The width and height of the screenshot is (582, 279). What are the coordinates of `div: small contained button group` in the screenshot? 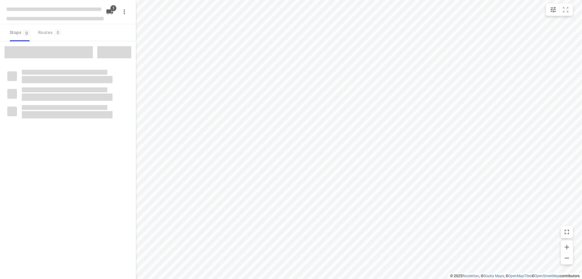 It's located at (560, 10).